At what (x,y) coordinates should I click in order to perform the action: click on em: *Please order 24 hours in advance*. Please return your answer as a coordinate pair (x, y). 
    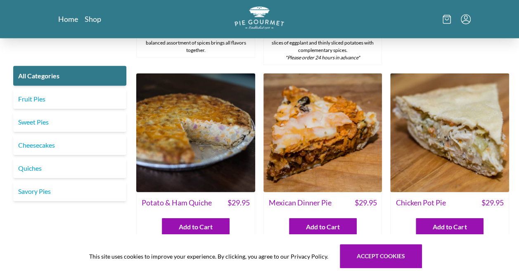
    Looking at the image, I should click on (323, 57).